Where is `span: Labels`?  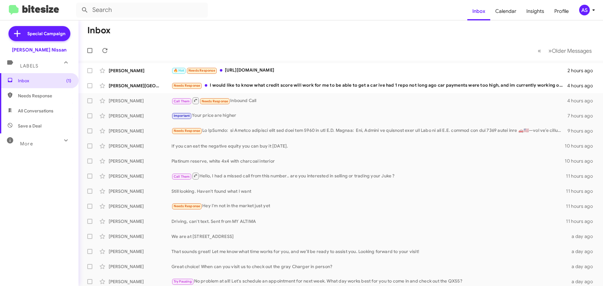
span: Labels is located at coordinates (29, 66).